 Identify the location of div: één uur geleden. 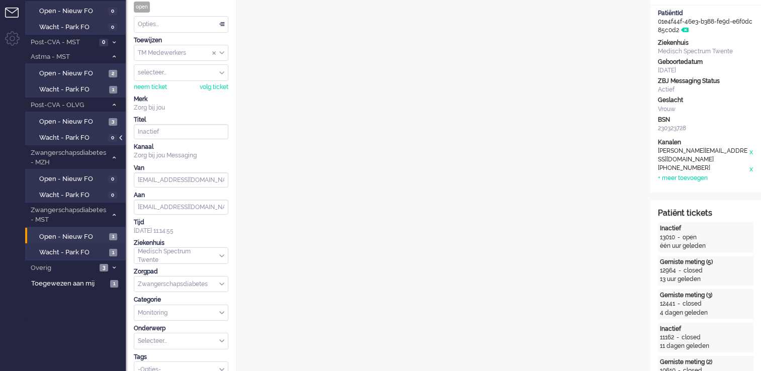
(706, 246).